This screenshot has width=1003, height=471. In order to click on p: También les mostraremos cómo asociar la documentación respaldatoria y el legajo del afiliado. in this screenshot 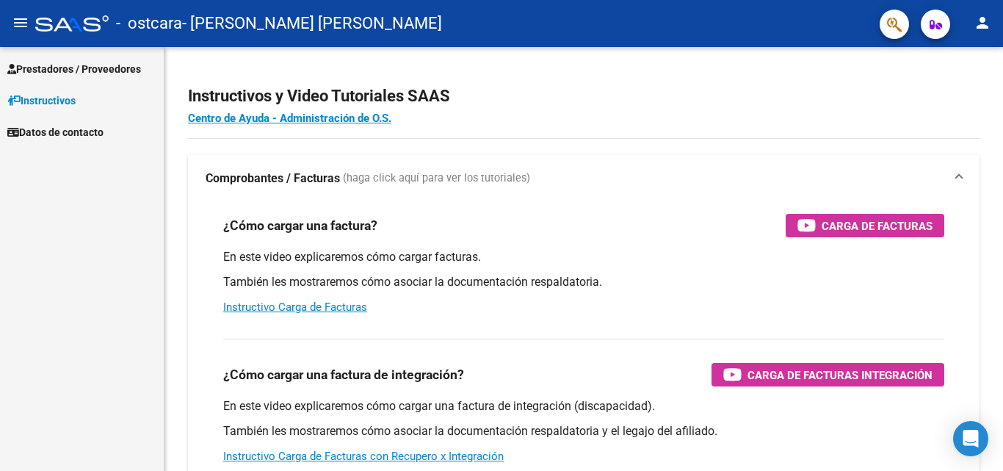, I will do `click(584, 431)`.